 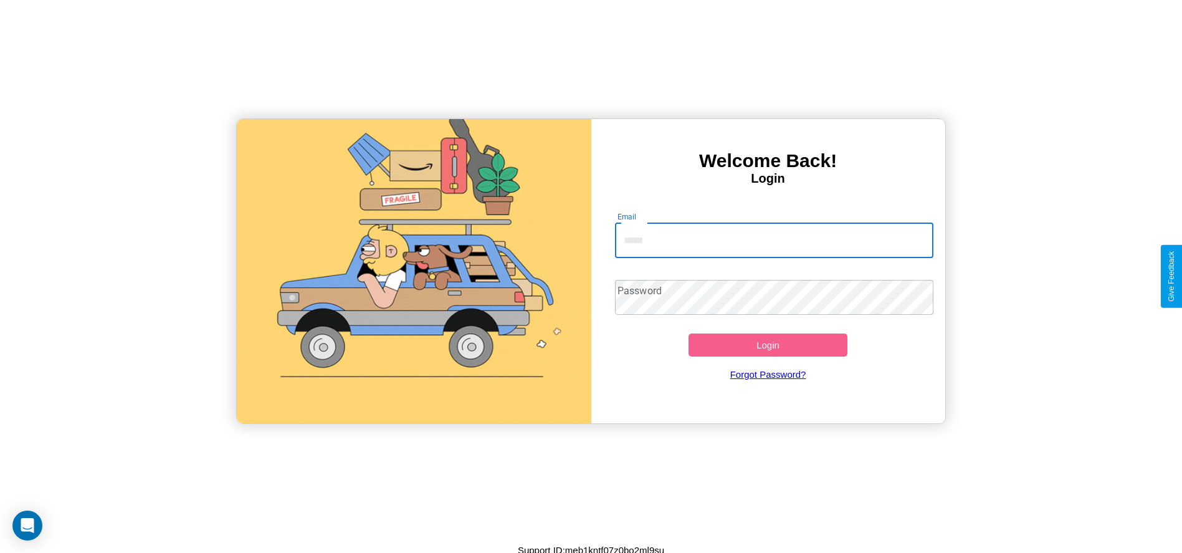 What do you see at coordinates (27, 525) in the screenshot?
I see `div: Open Intercom Messenger` at bounding box center [27, 525].